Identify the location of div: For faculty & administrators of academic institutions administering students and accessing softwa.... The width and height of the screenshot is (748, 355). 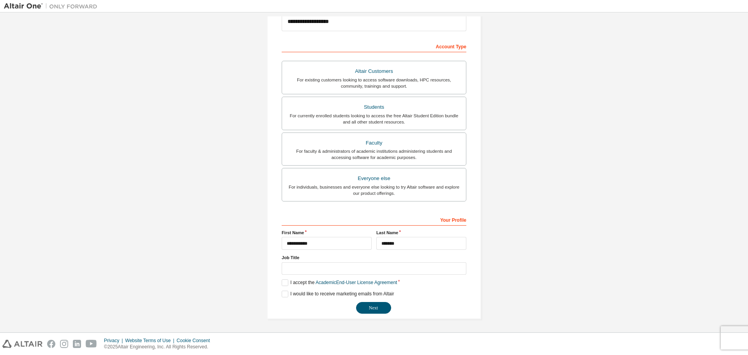
(374, 154).